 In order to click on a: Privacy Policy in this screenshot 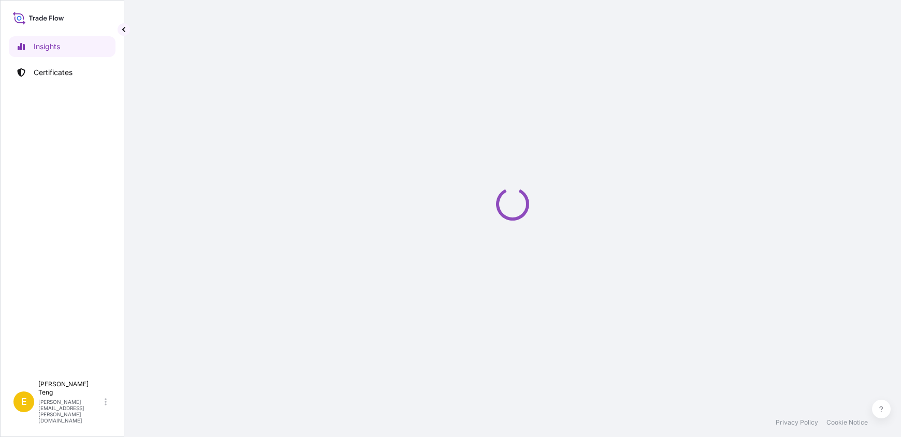, I will do `click(797, 422)`.